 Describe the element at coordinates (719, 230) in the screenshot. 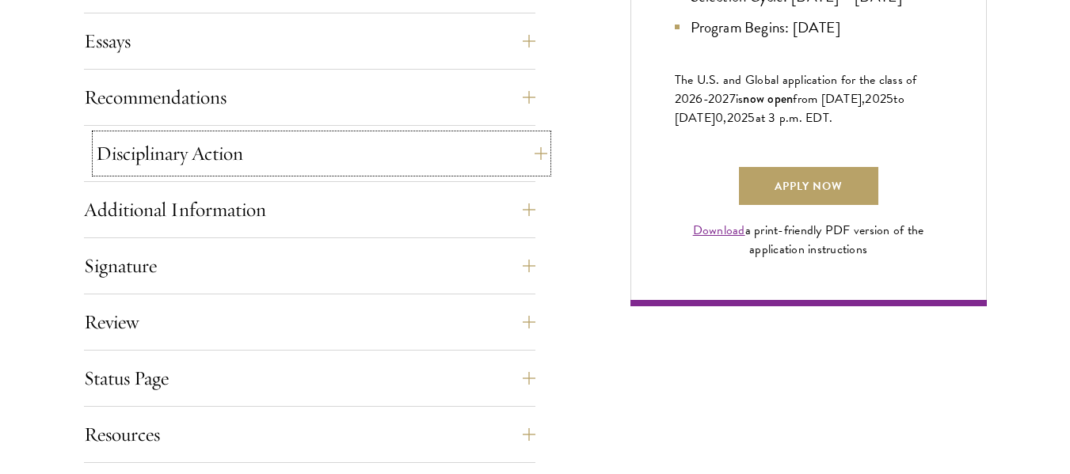

I see `a: Download` at that location.